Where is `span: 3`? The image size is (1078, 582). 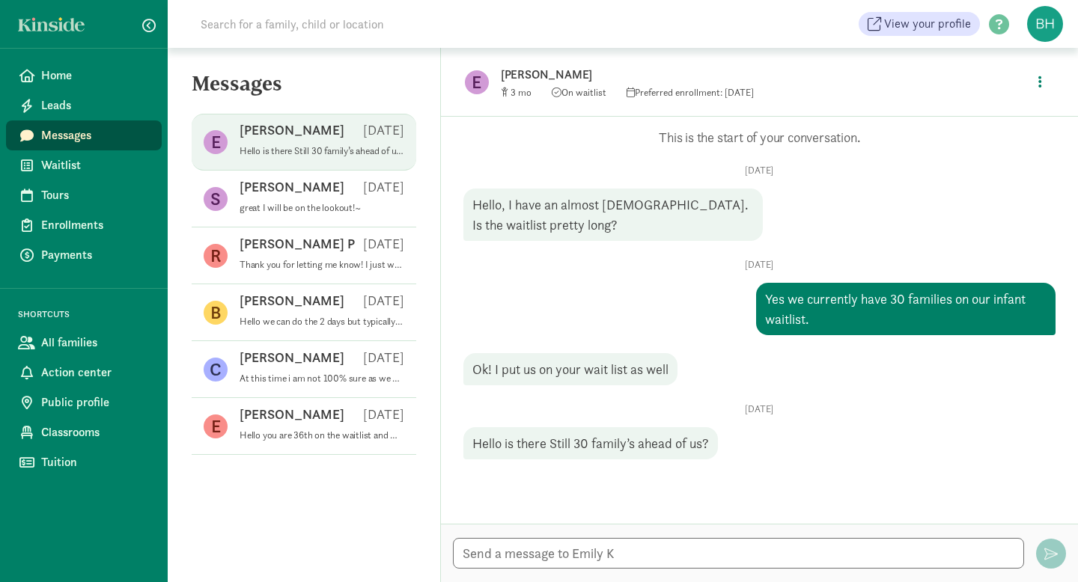 span: 3 is located at coordinates (521, 92).